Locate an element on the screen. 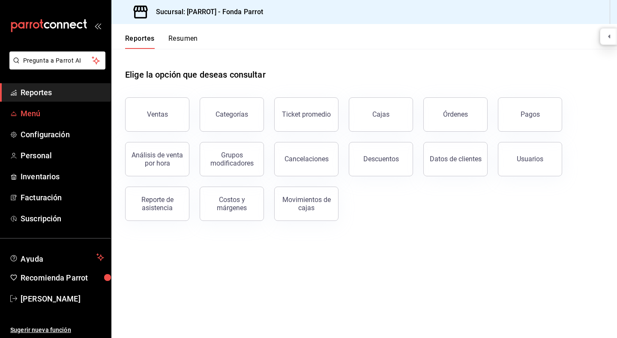 This screenshot has width=617, height=338. span: Configuración is located at coordinates (62, 134).